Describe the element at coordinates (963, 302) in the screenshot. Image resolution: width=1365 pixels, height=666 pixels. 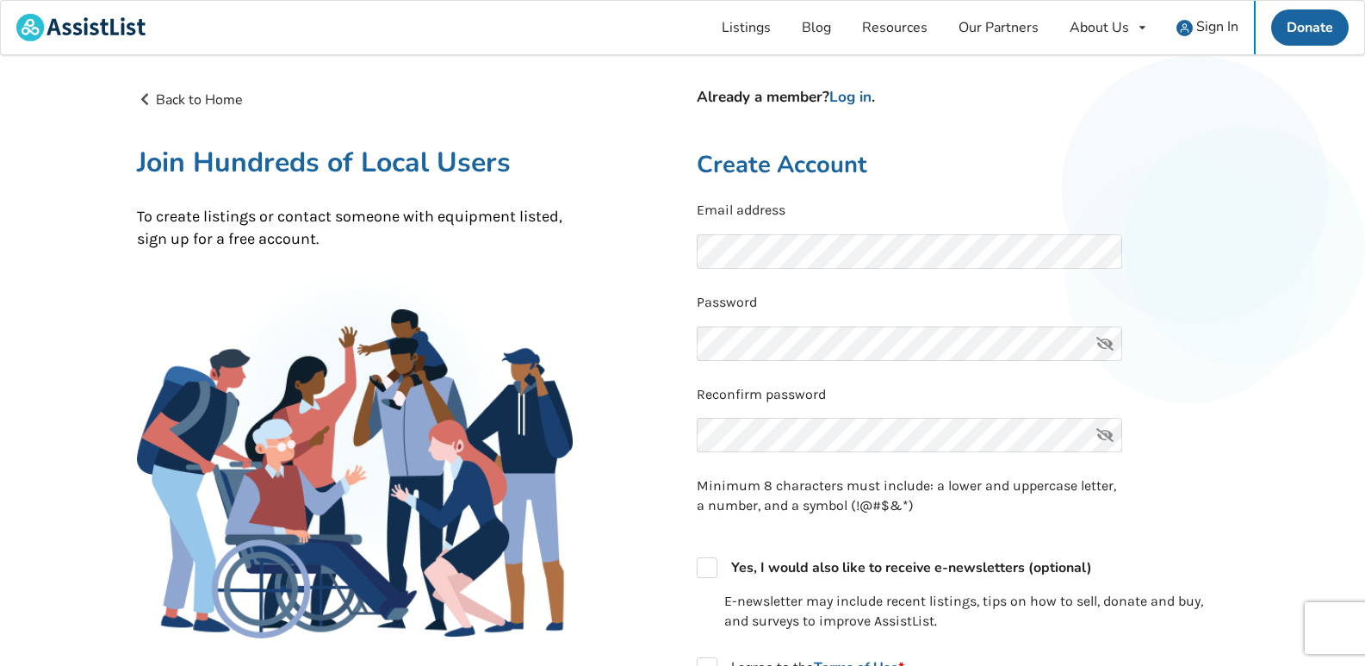
I see `p: Password` at that location.